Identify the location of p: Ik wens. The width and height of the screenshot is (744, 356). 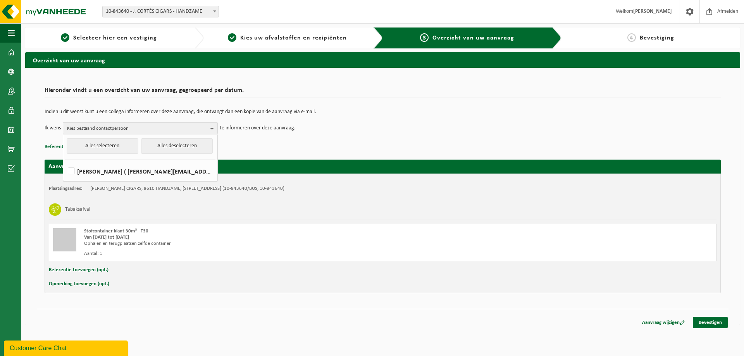
(53, 128).